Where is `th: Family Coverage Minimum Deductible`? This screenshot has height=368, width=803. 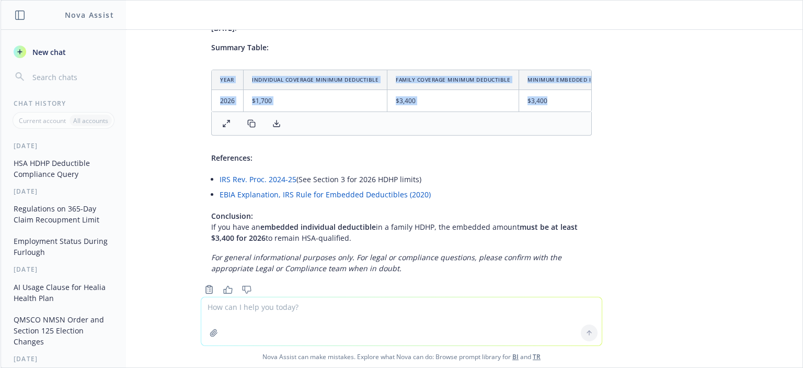
th: Family Coverage Minimum Deductible is located at coordinates (453, 80).